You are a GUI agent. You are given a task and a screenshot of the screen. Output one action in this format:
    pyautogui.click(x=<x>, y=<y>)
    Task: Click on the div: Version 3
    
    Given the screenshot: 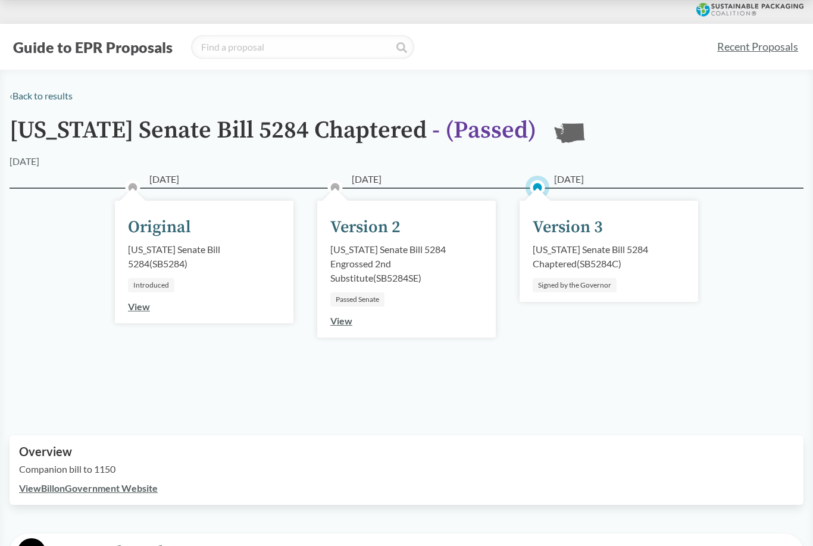 What is the action you would take?
    pyautogui.click(x=568, y=227)
    